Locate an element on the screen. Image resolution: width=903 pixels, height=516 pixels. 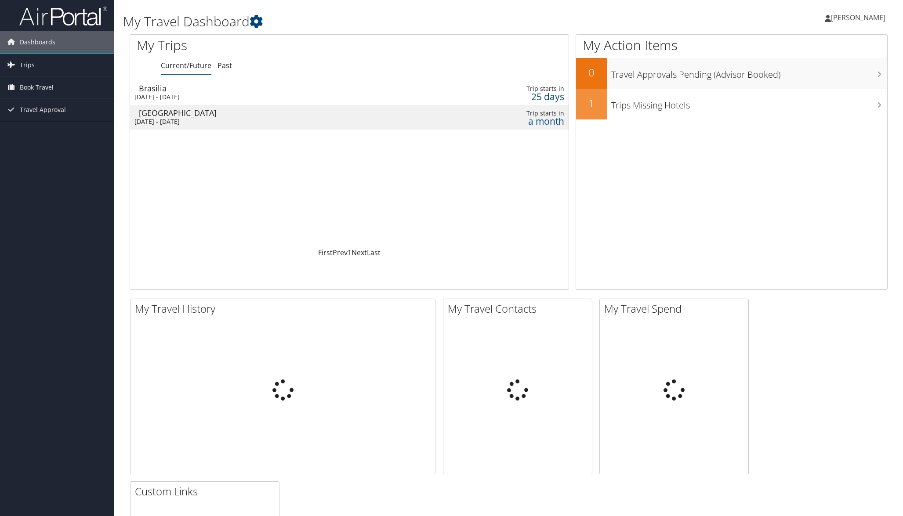
a: 0Travel Approvals Pending (Advisor Booked) is located at coordinates (731, 73).